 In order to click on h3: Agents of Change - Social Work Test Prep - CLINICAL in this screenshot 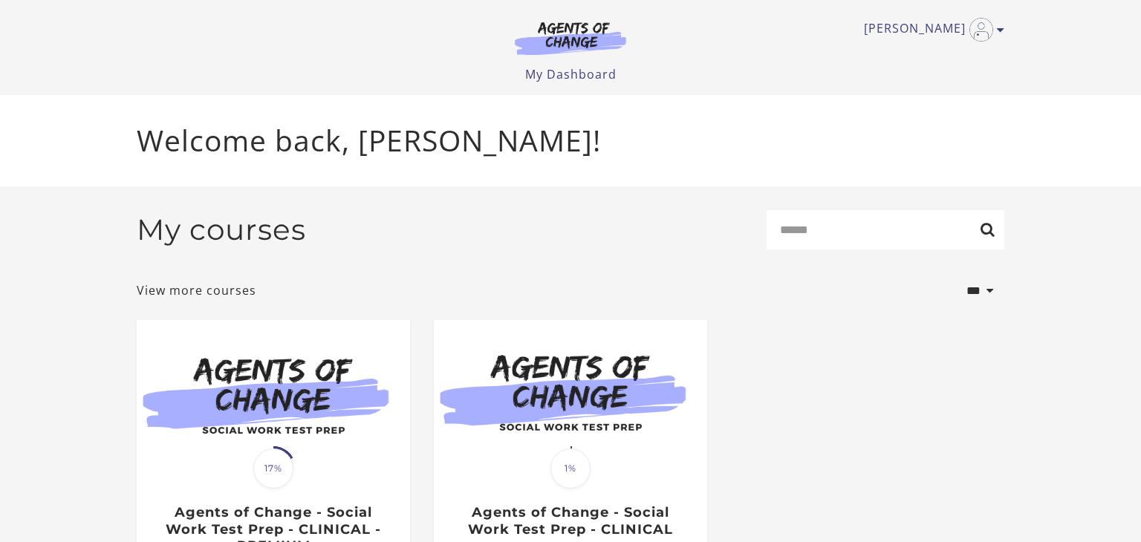, I will do `click(570, 521)`.